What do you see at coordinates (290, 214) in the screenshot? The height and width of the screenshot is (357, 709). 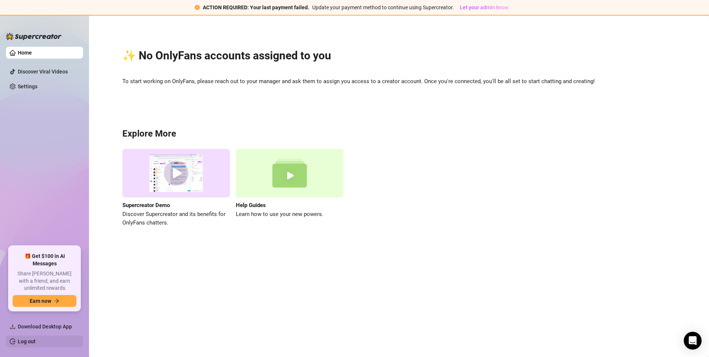 I see `span: Learn how to use your new powers.` at bounding box center [290, 214].